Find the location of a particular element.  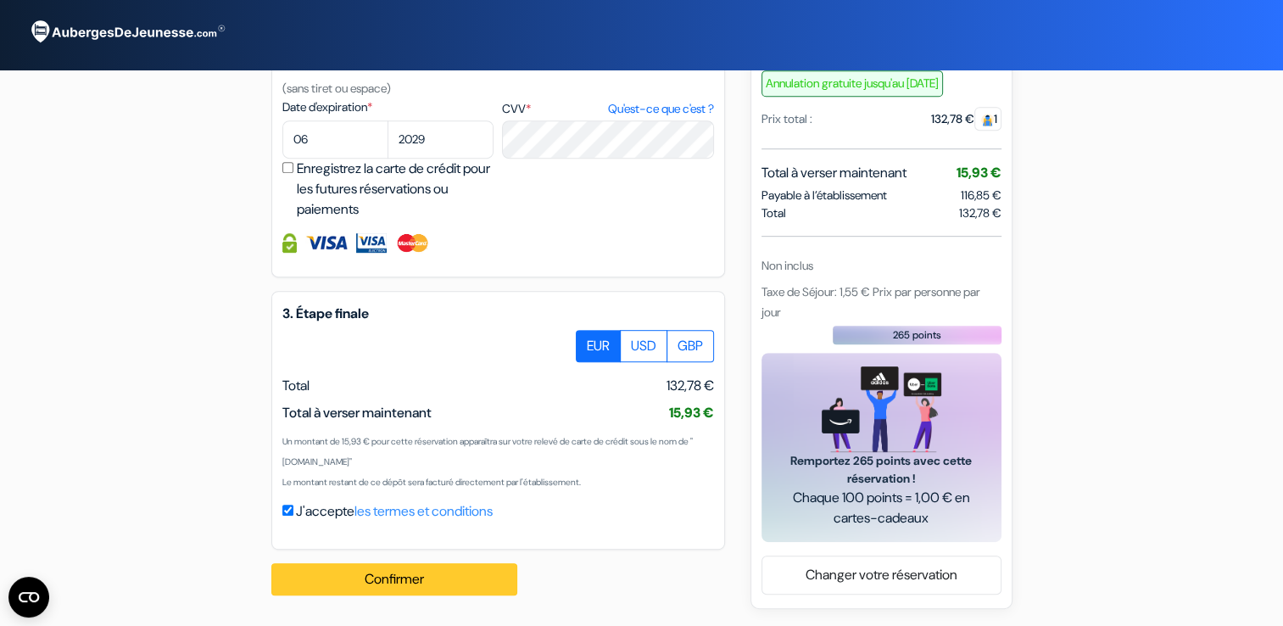

label: CVV is located at coordinates (607, 109).